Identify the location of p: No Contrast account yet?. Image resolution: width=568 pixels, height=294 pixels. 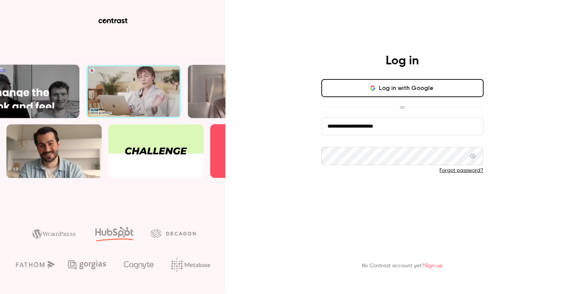
(403, 265).